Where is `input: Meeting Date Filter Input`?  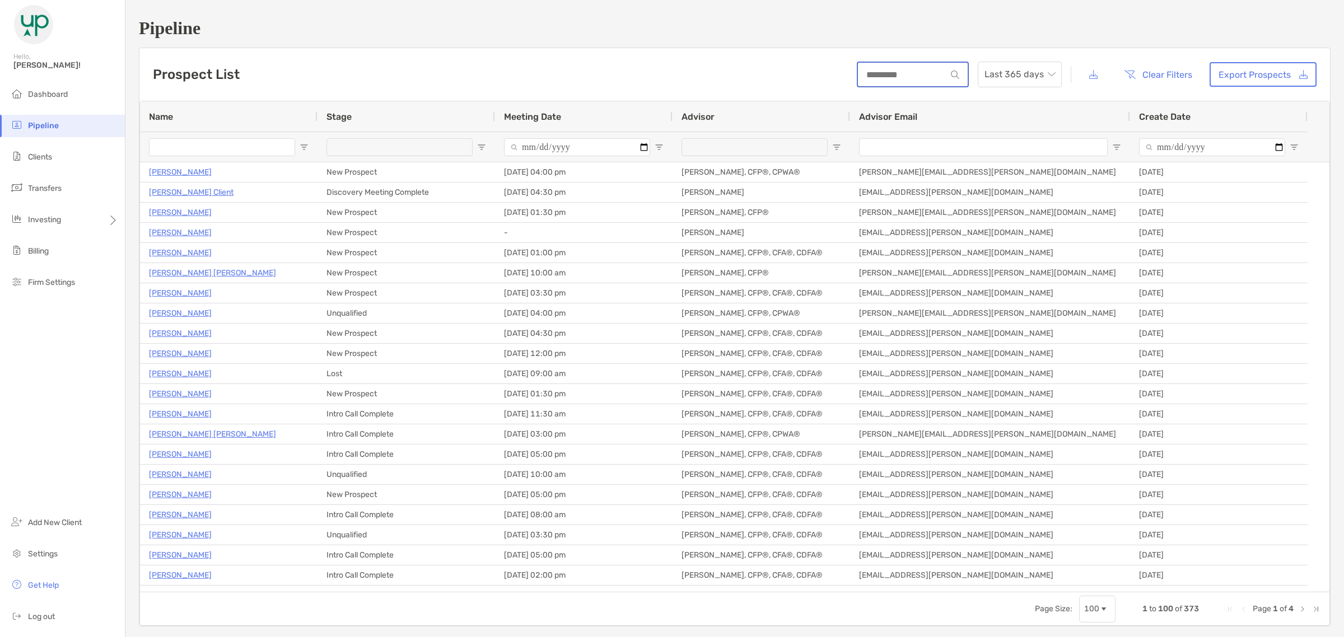 input: Meeting Date Filter Input is located at coordinates (577, 147).